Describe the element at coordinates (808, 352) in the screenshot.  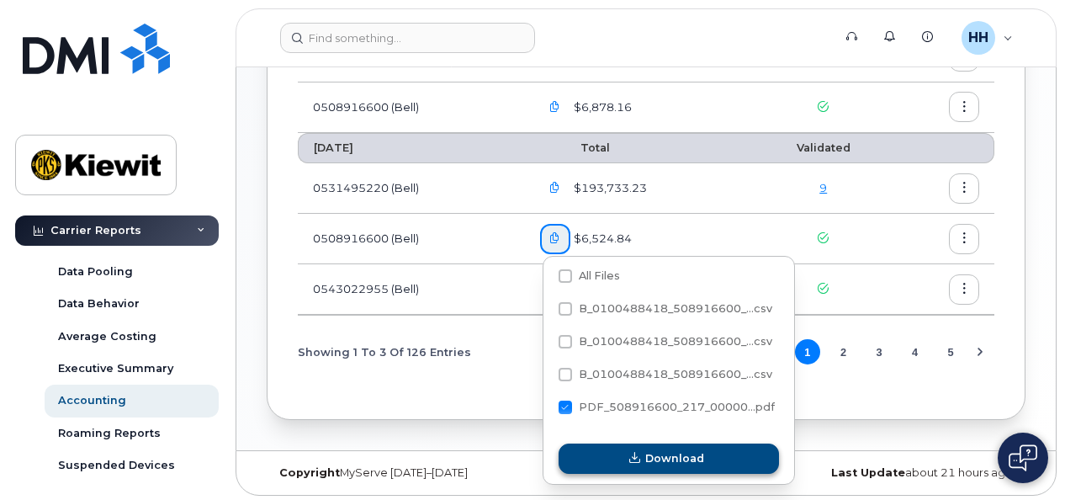
I see `button: Page 1` at that location.